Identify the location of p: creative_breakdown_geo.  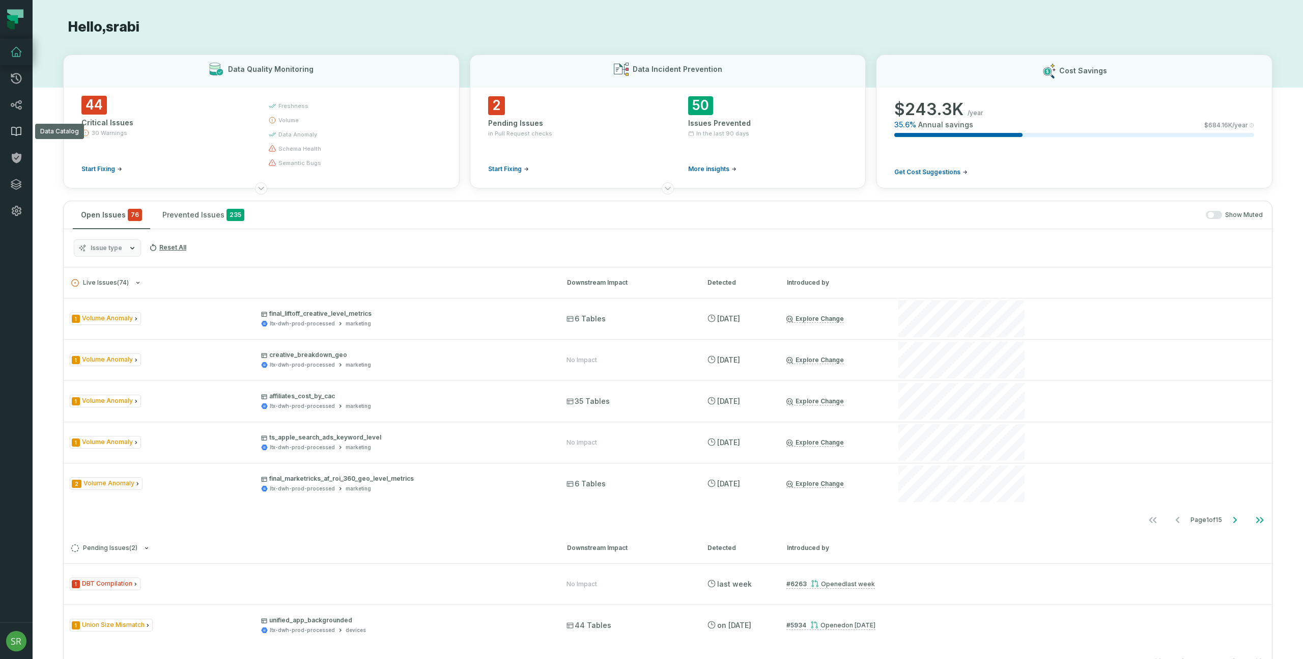
(405, 355).